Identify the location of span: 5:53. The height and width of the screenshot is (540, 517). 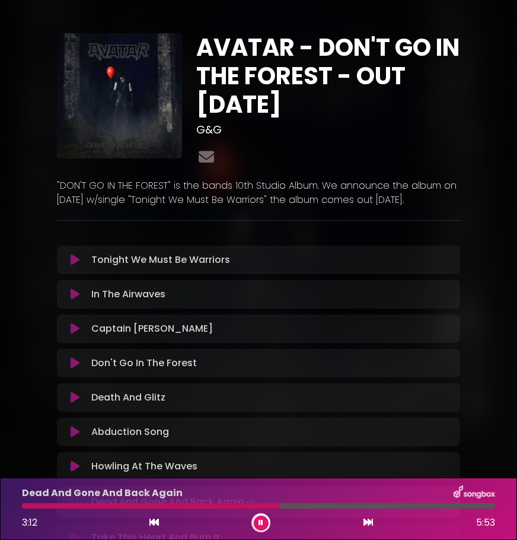
(486, 523).